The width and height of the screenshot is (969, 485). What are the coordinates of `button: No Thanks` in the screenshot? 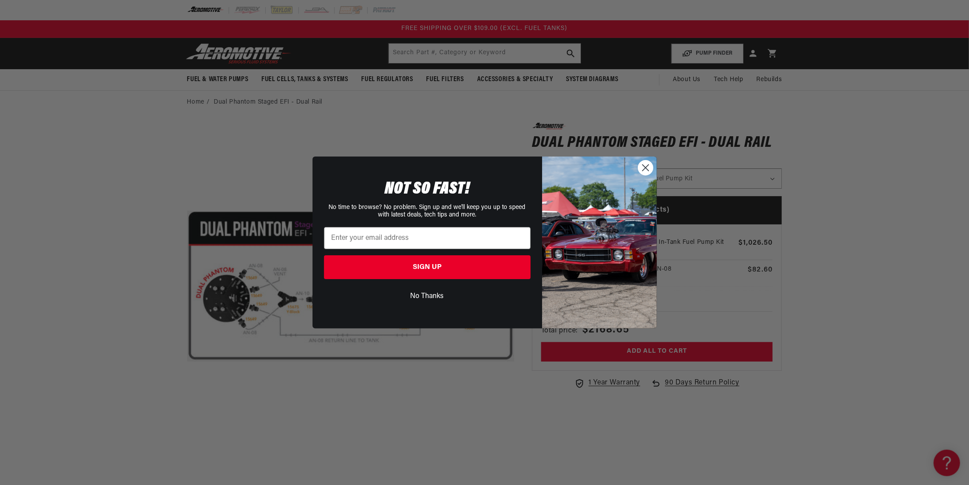 It's located at (427, 297).